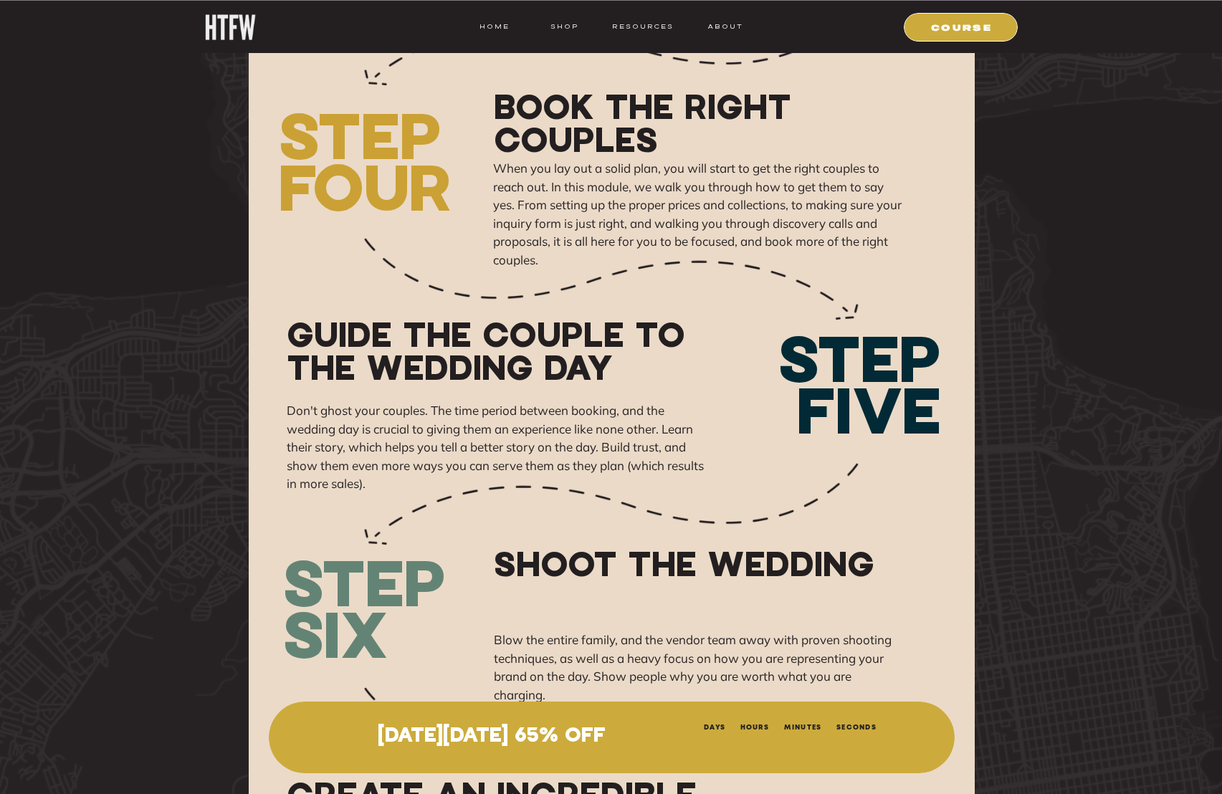  I want to click on p: When you lay out a solid plan, you will start to get the right couples to reach out. In this modu..., so click(697, 213).